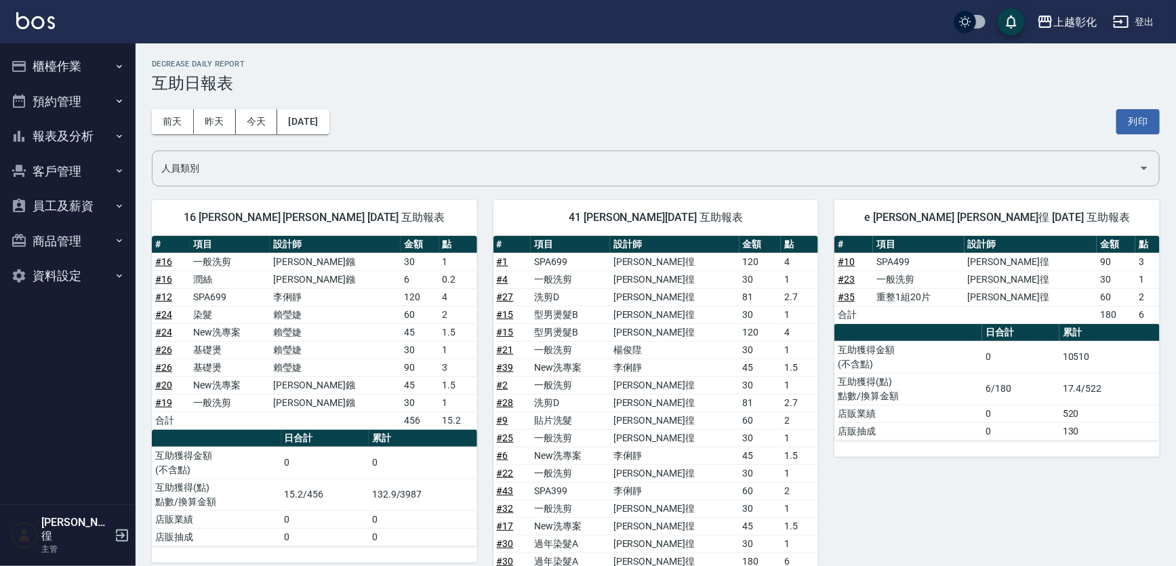 The height and width of the screenshot is (566, 1176). Describe the element at coordinates (230, 297) in the screenshot. I see `td: SPA699` at that location.